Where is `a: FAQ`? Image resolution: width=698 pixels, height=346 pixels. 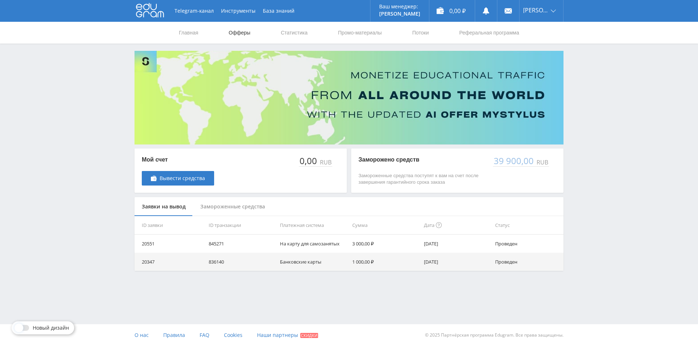 a: FAQ is located at coordinates (204, 336).